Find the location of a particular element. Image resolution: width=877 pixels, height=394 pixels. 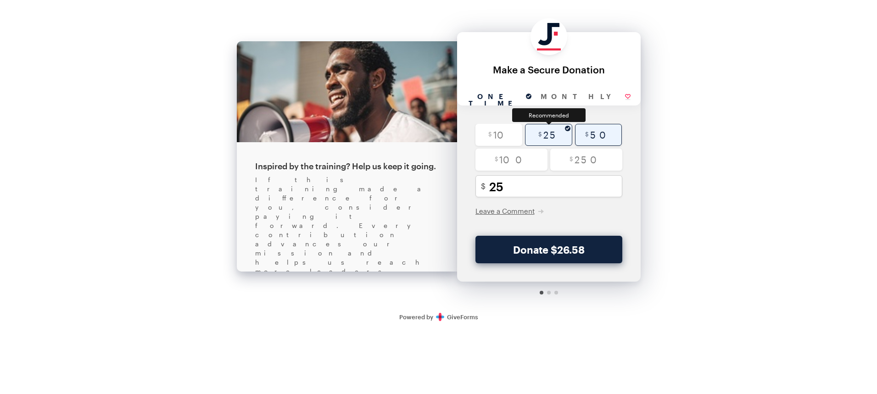

div: Make a Secure Donation is located at coordinates (549, 69).